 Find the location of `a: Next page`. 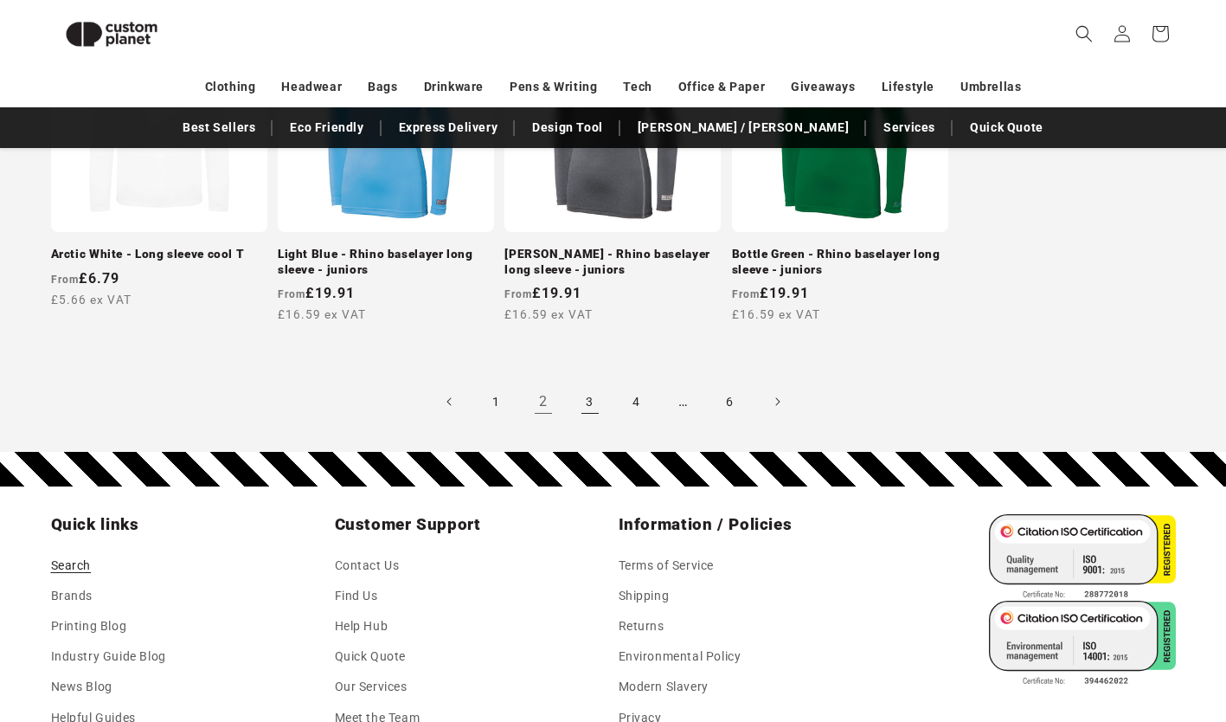

a: Next page is located at coordinates (777, 401).